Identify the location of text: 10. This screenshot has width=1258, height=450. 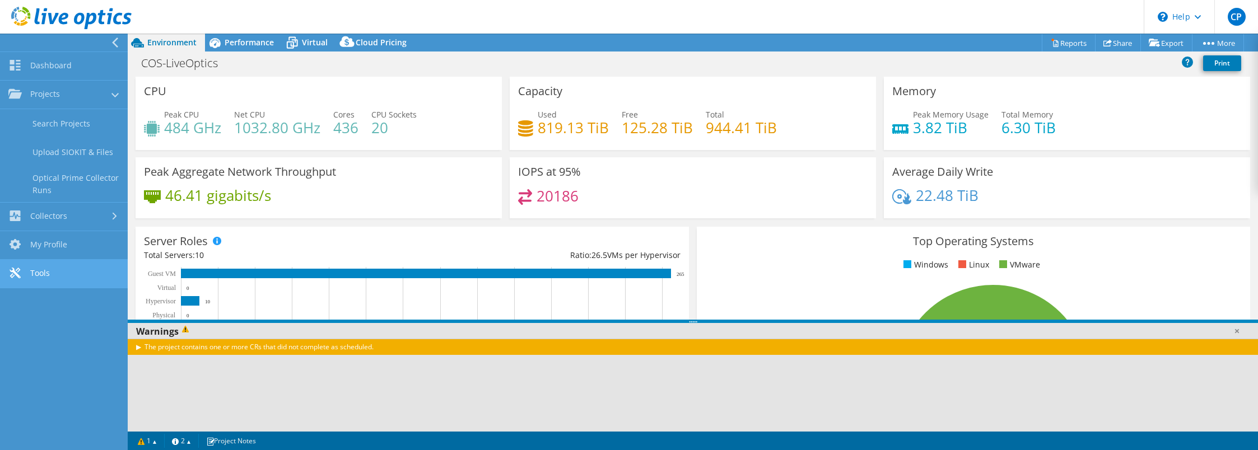
(208, 302).